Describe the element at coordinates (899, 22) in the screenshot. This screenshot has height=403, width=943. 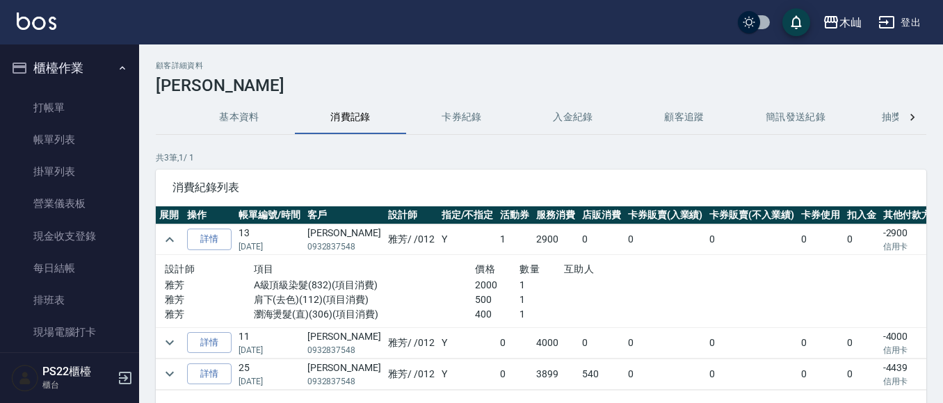
I see `button: 登出` at that location.